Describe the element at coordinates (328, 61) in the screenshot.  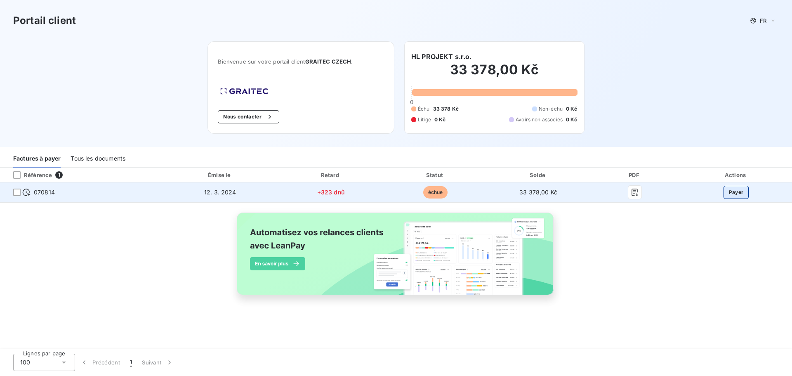
I see `span: GRAITEC CZECH` at that location.